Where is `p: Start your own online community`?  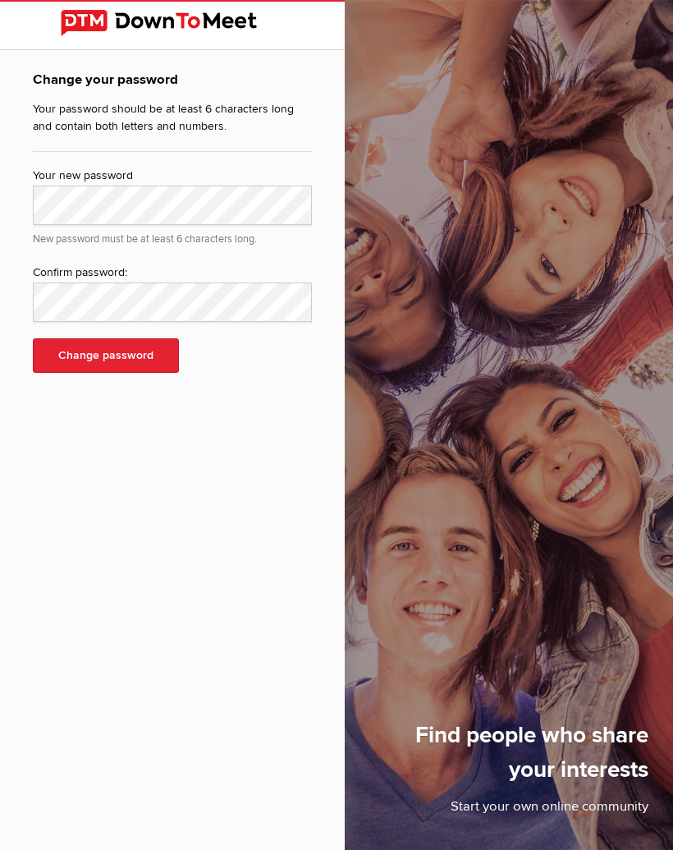 p: Start your own online community is located at coordinates (511, 811).